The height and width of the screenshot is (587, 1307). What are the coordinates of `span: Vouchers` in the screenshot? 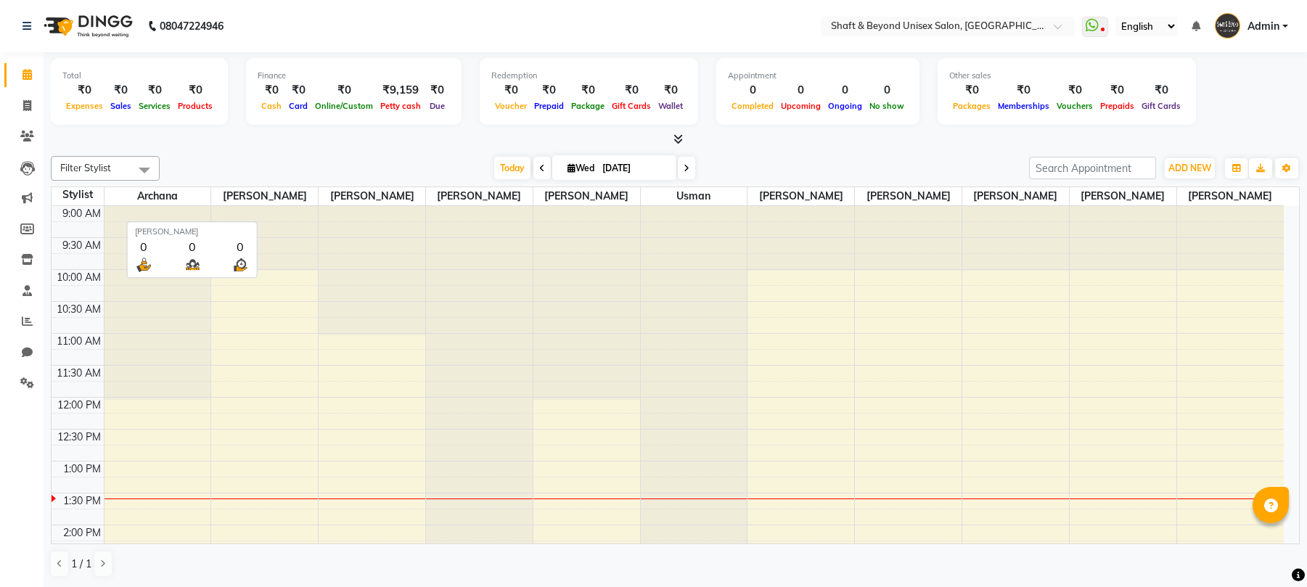 It's located at (1075, 106).